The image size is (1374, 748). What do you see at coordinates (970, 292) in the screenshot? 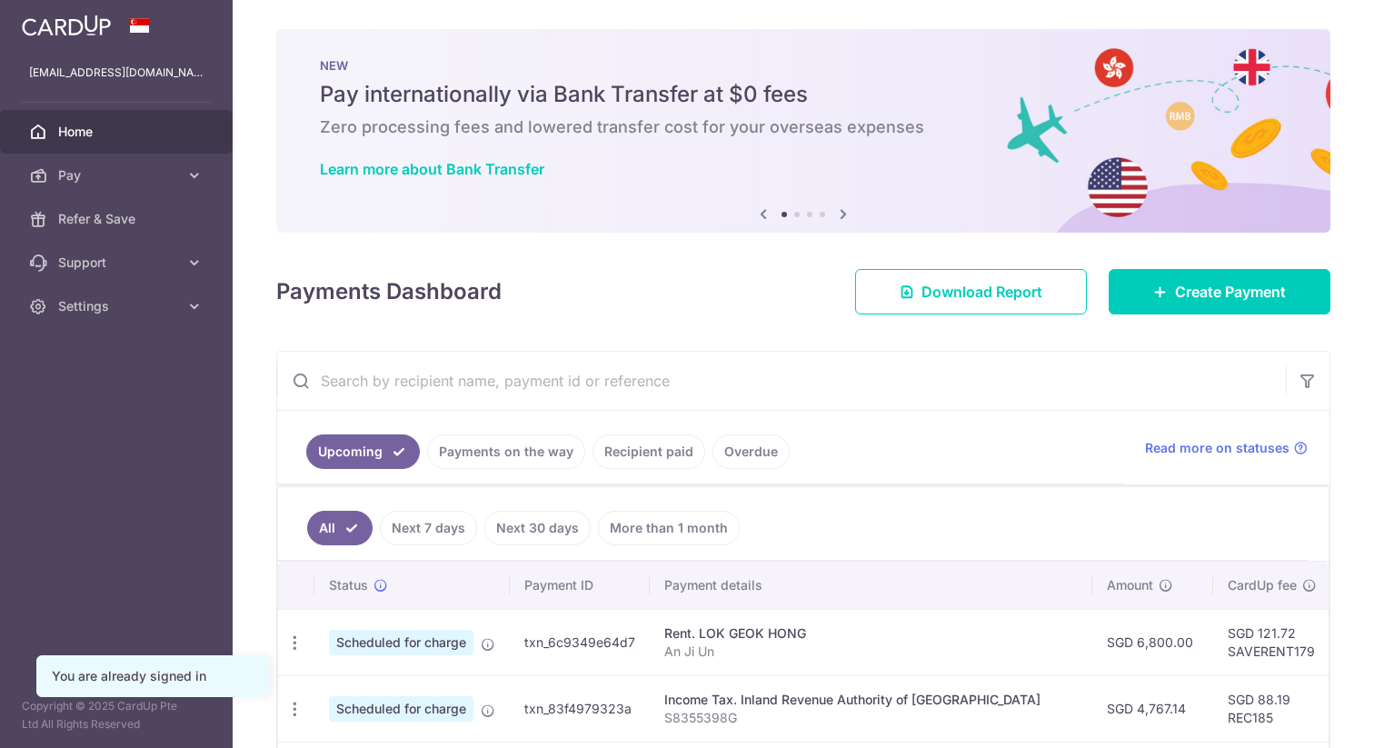
I see `a: Download Report` at bounding box center [970, 292].